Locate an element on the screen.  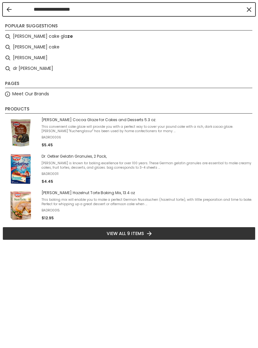
b: ze is located at coordinates (70, 36).